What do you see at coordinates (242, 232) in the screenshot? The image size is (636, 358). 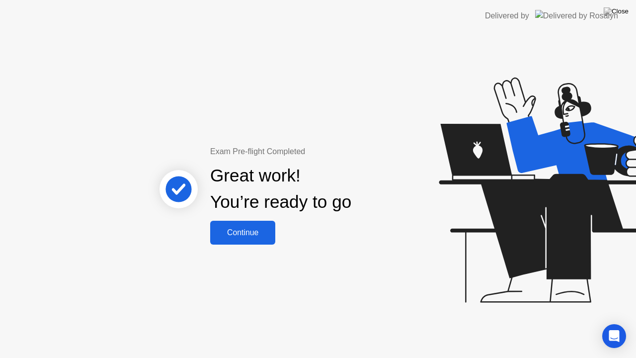 I see `button: Continue` at bounding box center [242, 232].